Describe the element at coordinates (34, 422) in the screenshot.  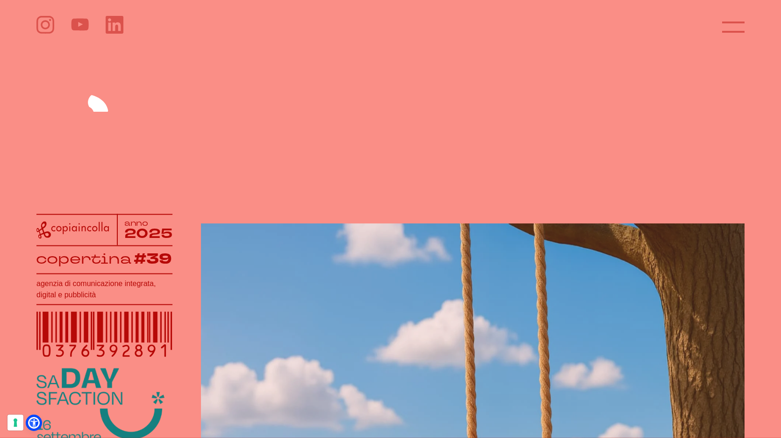
I see `a: Open Accessibility Menu` at that location.